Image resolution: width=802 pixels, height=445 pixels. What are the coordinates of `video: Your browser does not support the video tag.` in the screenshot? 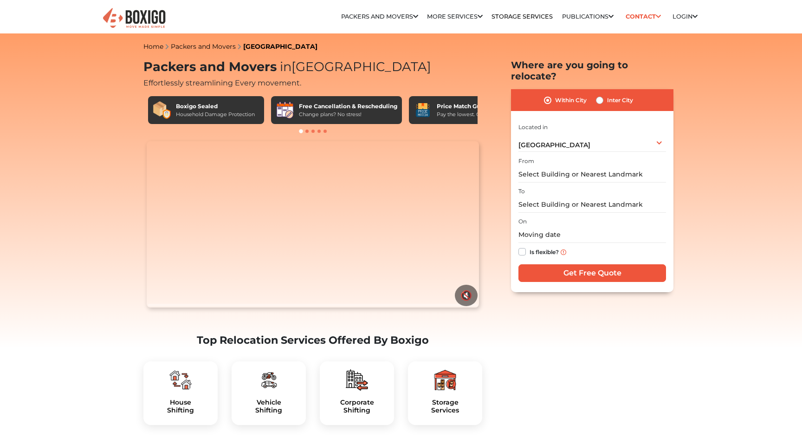 It's located at (312, 224).